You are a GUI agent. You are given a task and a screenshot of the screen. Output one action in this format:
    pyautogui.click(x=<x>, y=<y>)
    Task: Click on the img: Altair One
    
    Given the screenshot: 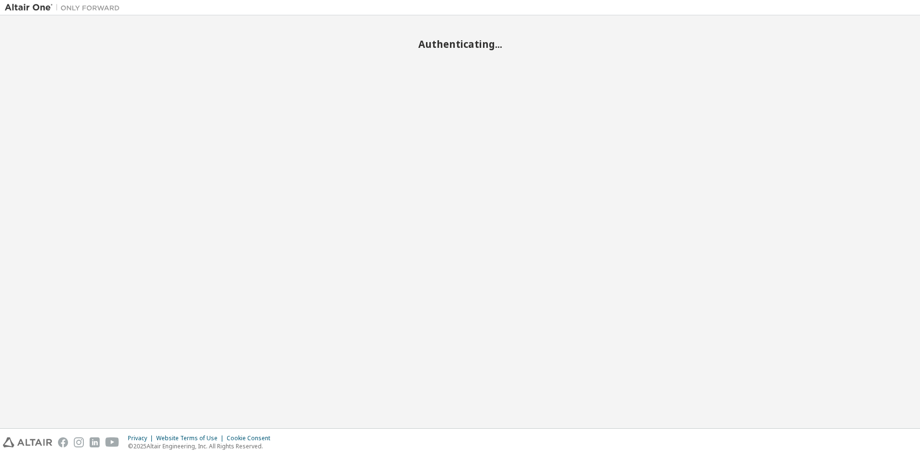 What is the action you would take?
    pyautogui.click(x=65, y=8)
    